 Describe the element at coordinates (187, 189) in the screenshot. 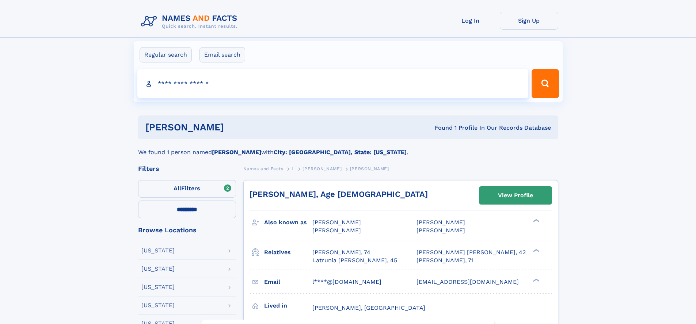

I see `label: Filters` at that location.